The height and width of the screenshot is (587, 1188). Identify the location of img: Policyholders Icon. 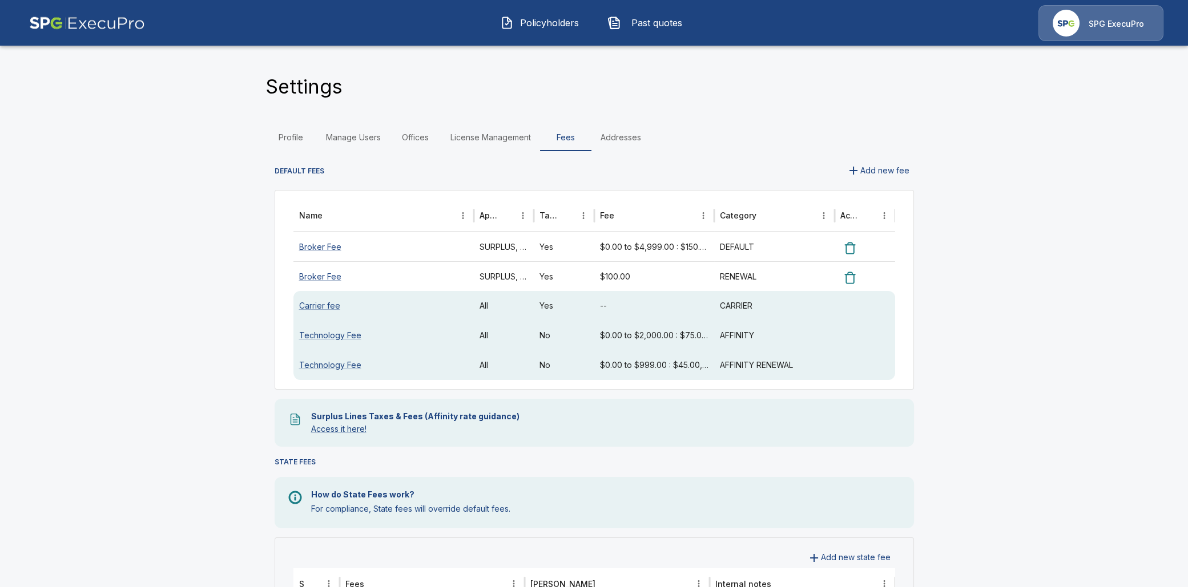
(507, 23).